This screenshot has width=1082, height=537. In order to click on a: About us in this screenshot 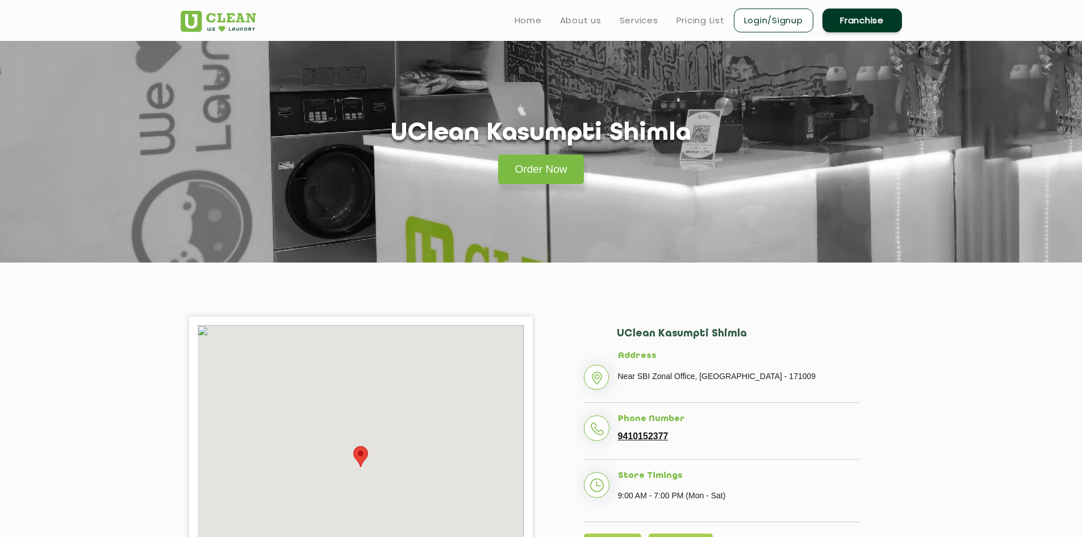, I will do `click(581, 20)`.